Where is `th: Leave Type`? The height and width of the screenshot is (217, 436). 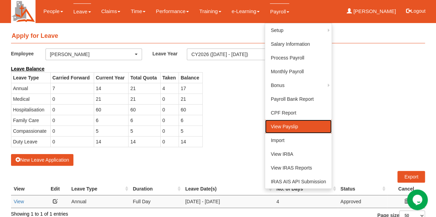
th: Leave Type is located at coordinates (31, 78).